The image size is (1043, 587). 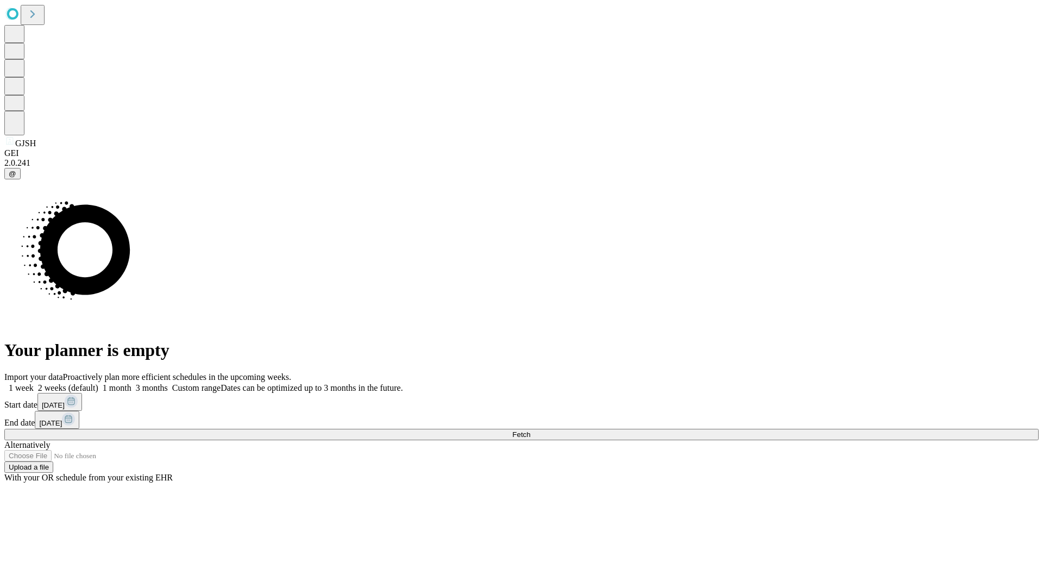 I want to click on h1: Your planner is empty, so click(x=522, y=350).